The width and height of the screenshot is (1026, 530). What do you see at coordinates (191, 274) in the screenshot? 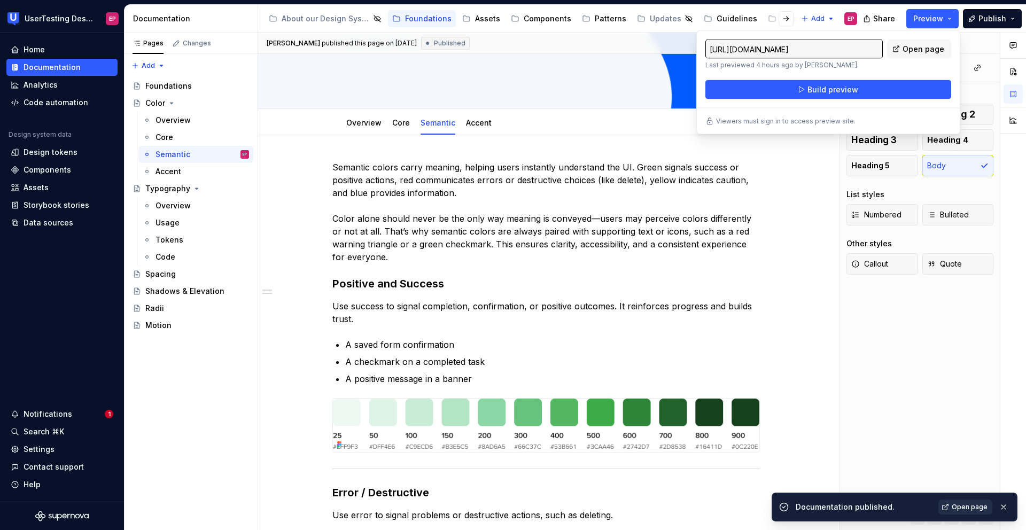
I see `a: Spacing` at bounding box center [191, 274].